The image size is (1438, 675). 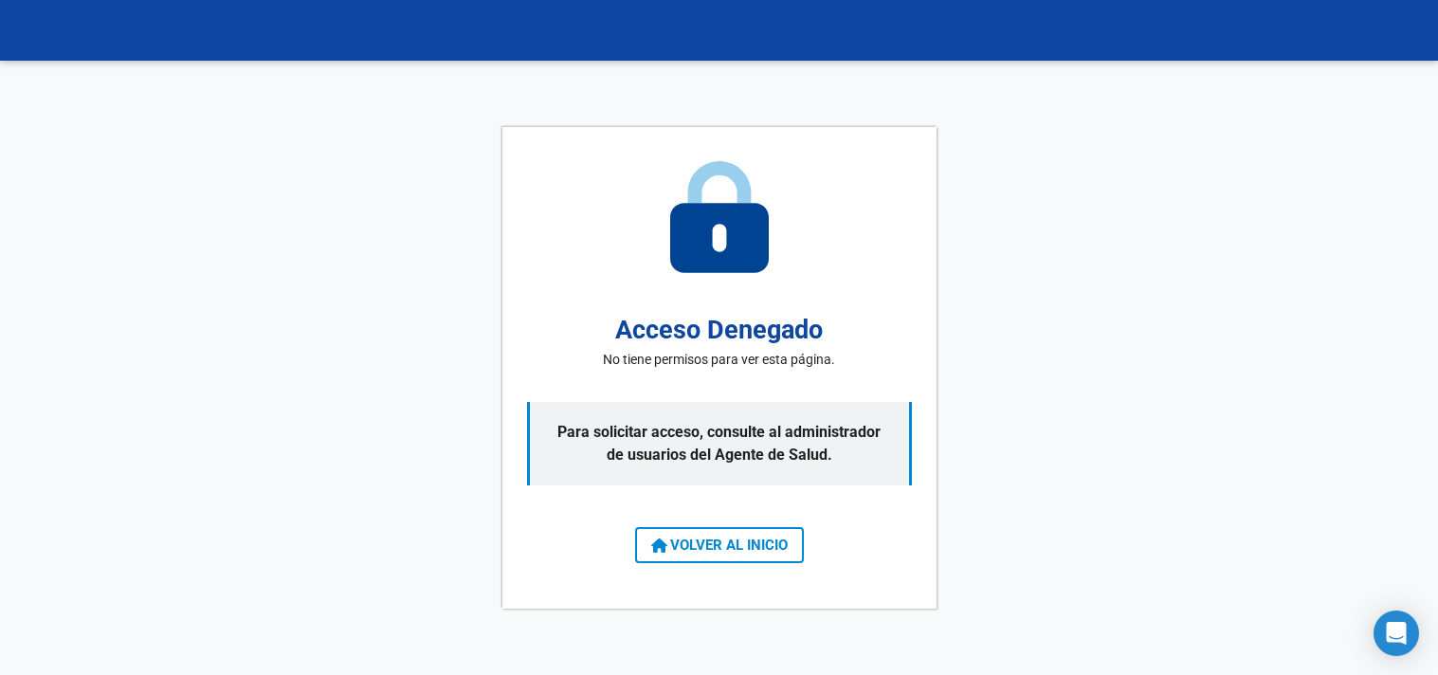 What do you see at coordinates (718, 330) in the screenshot?
I see `h2: Acceso Denegado` at bounding box center [718, 330].